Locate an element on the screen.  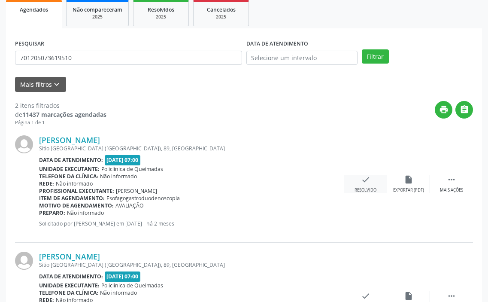
b: Preparo: is located at coordinates (52, 213).